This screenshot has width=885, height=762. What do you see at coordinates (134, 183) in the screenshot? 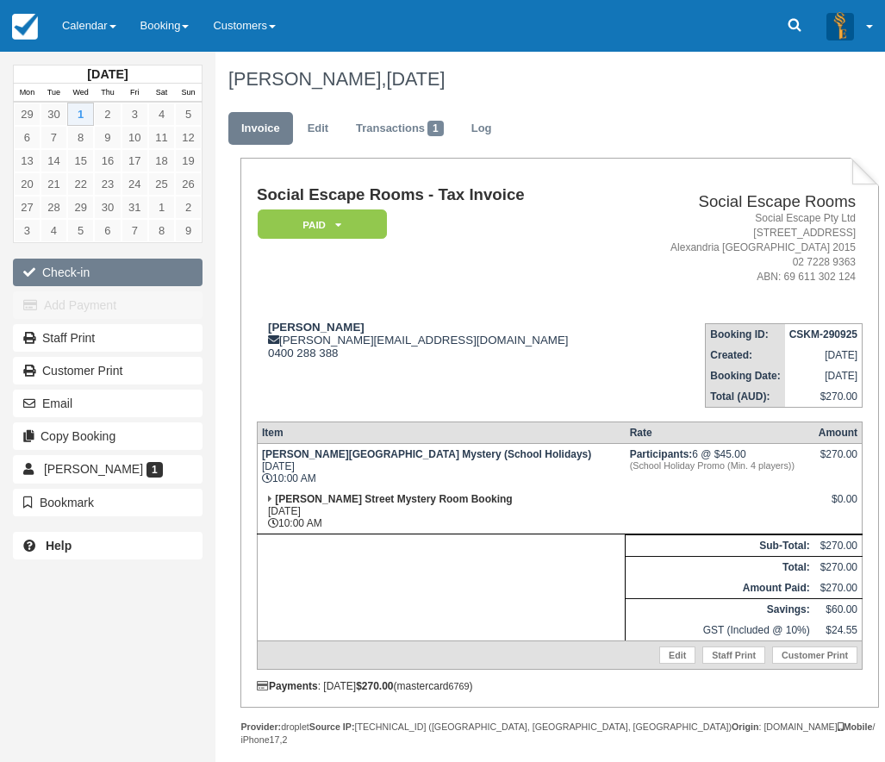
I see `a: 24` at bounding box center [134, 183].